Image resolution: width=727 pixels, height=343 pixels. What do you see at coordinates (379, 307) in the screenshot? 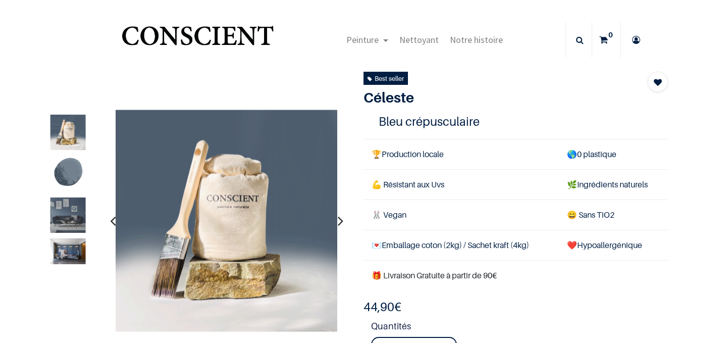
I see `span: 44,90` at bounding box center [379, 307].